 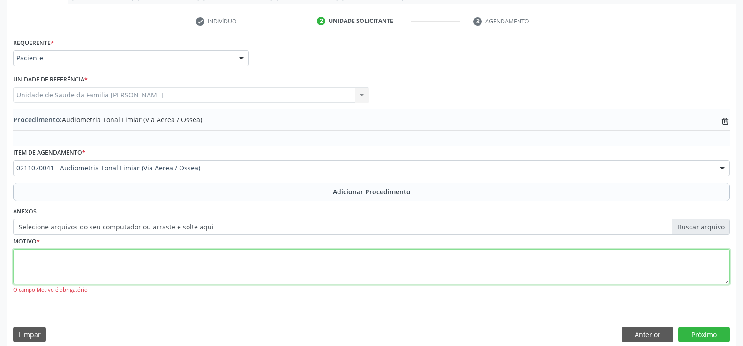 I want to click on span: Procedimento:, so click(x=38, y=120).